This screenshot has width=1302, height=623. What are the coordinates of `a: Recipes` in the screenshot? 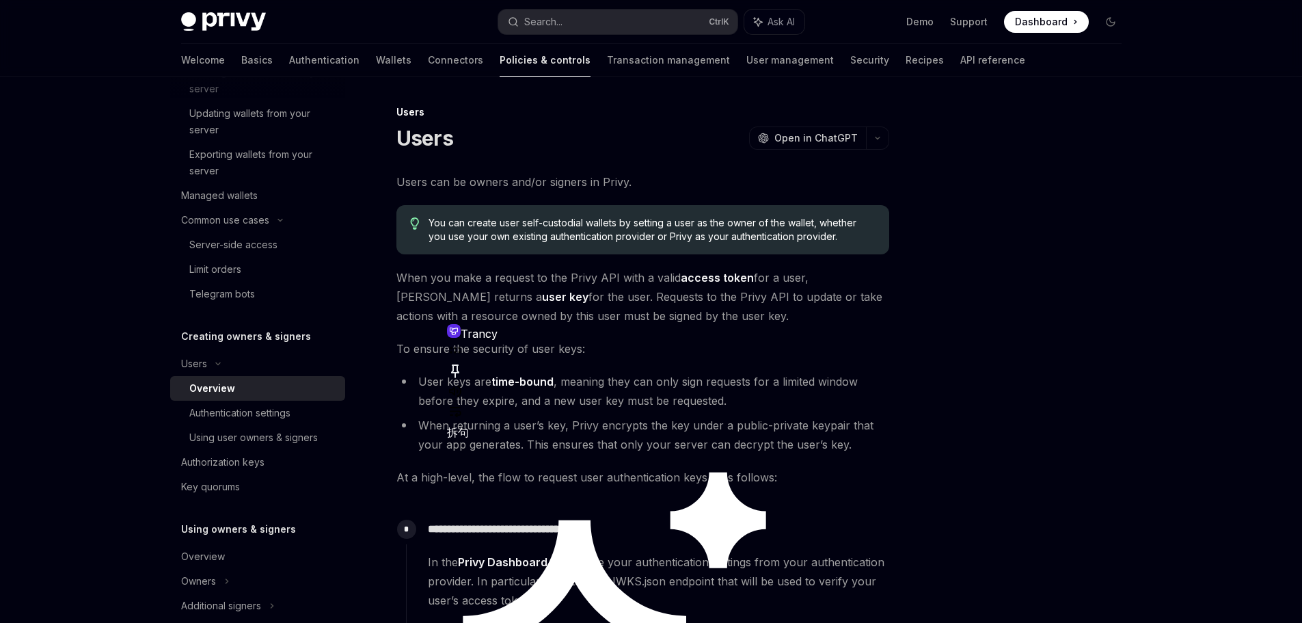 It's located at (925, 60).